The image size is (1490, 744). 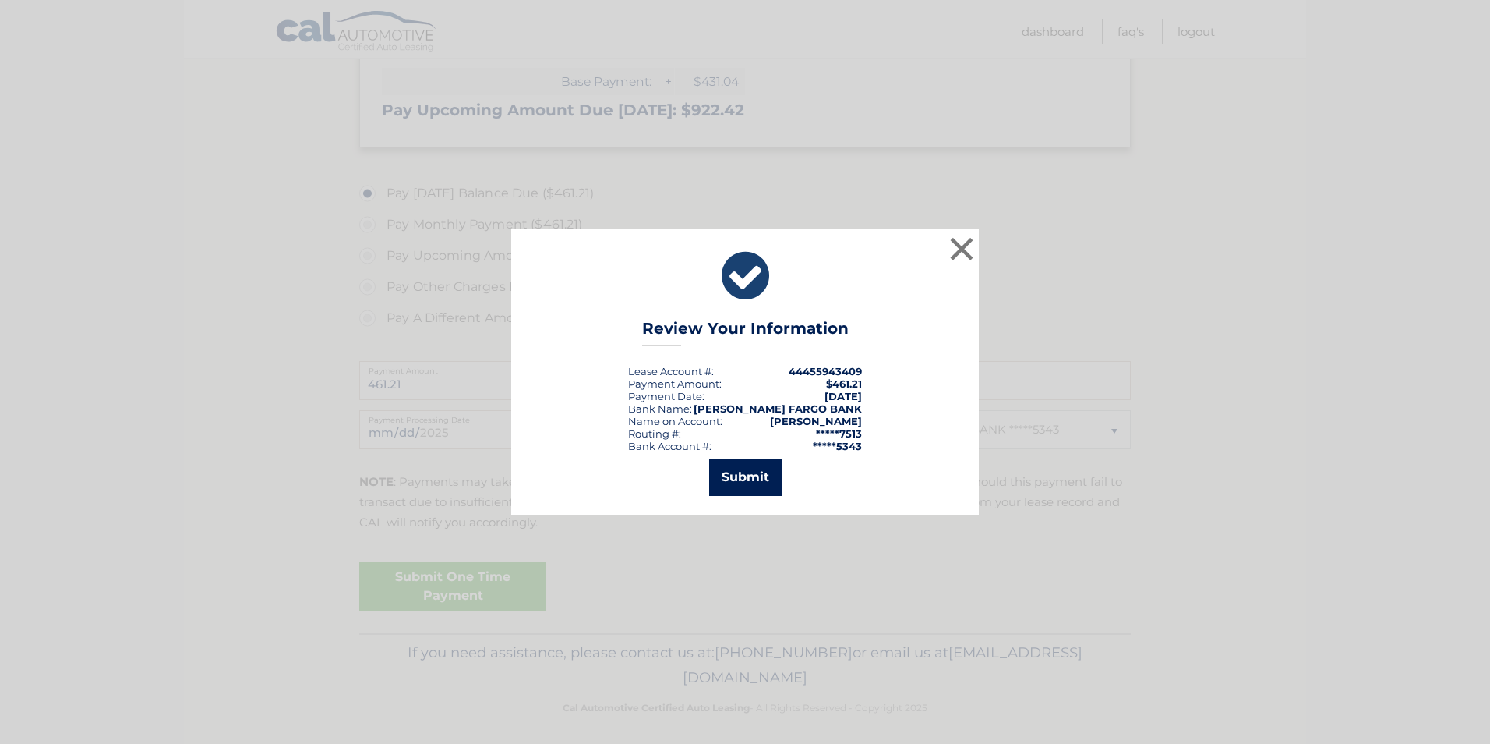 What do you see at coordinates (655, 433) in the screenshot?
I see `div: Routing #:` at bounding box center [655, 433].